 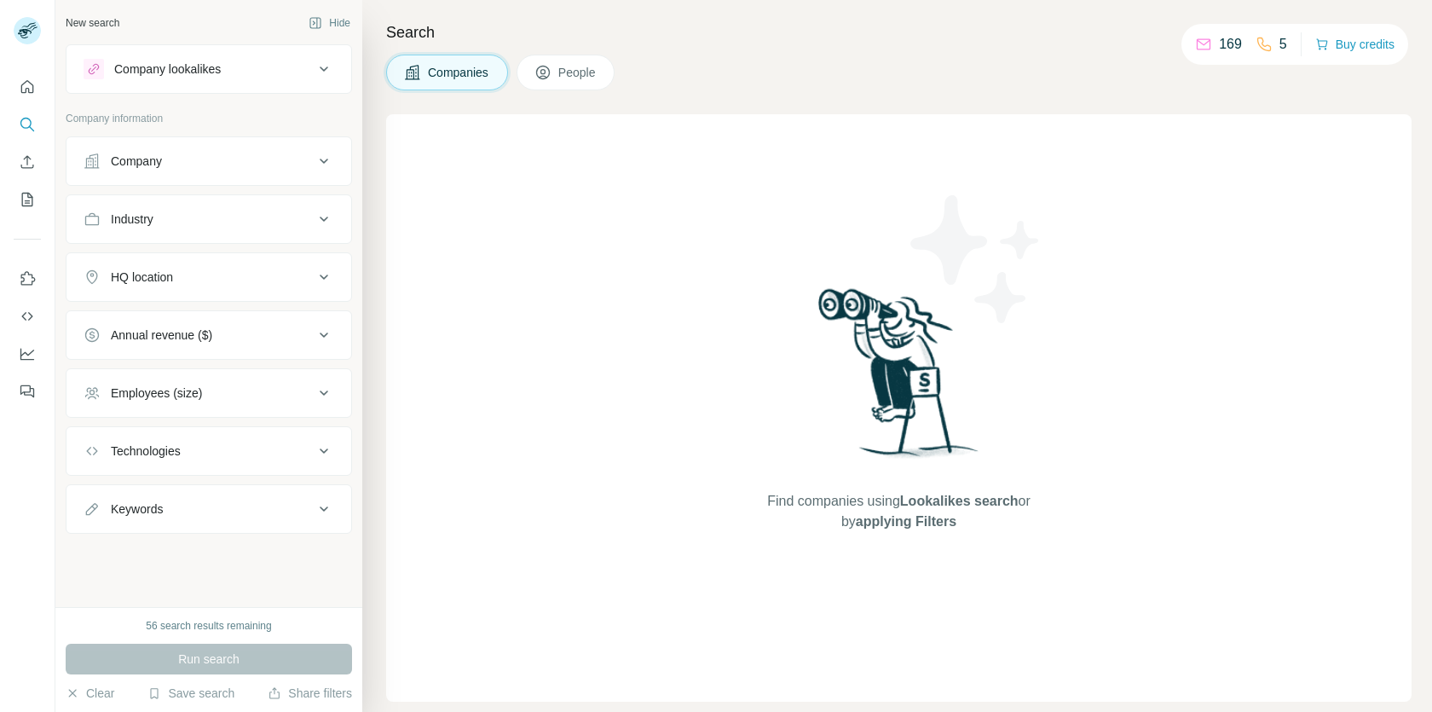 What do you see at coordinates (209, 161) in the screenshot?
I see `button: Company` at bounding box center [209, 161].